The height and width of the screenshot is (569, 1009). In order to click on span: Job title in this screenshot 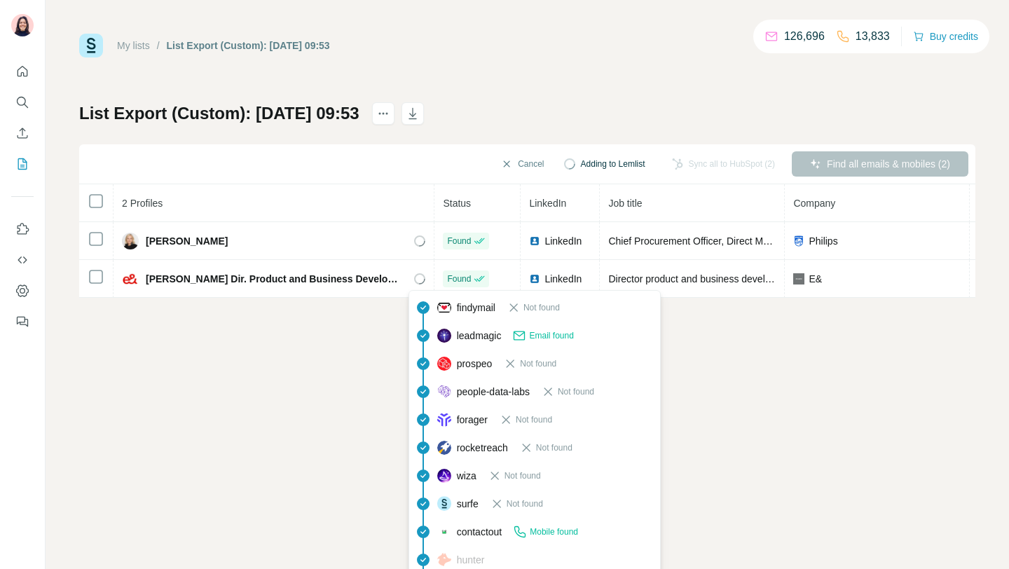, I will do `click(625, 203)`.